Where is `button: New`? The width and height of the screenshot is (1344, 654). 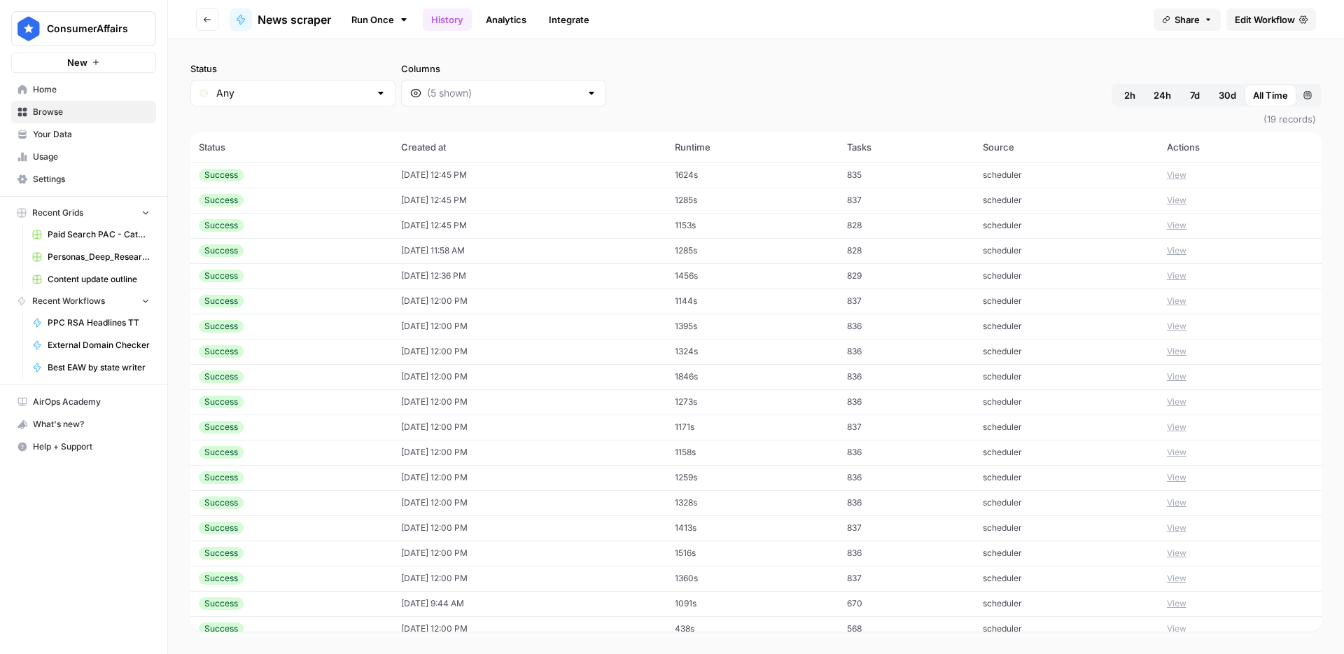
button: New is located at coordinates (83, 62).